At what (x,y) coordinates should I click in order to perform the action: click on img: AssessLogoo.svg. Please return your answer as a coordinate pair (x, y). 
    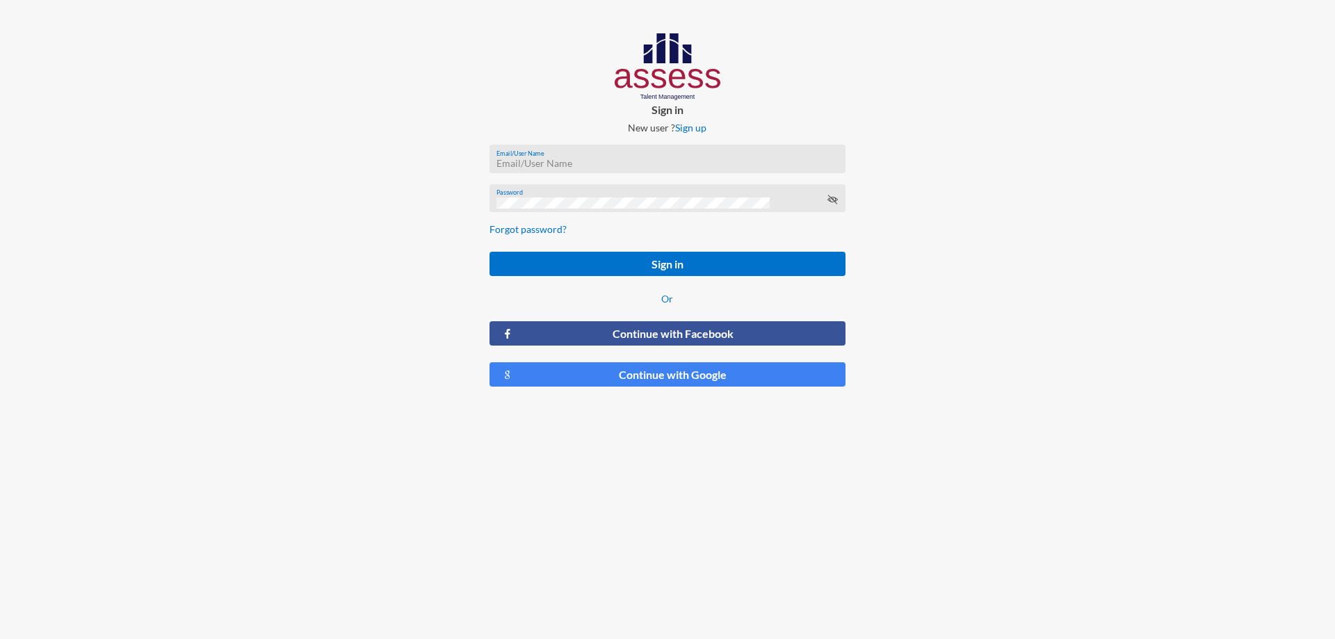
    Looking at the image, I should click on (667, 67).